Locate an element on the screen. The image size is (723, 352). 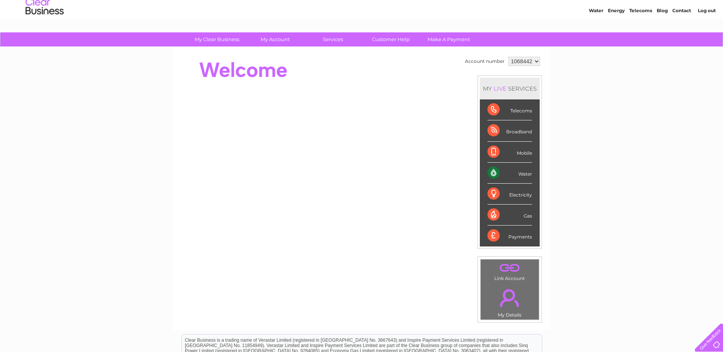
div: Payments is located at coordinates (509, 236).